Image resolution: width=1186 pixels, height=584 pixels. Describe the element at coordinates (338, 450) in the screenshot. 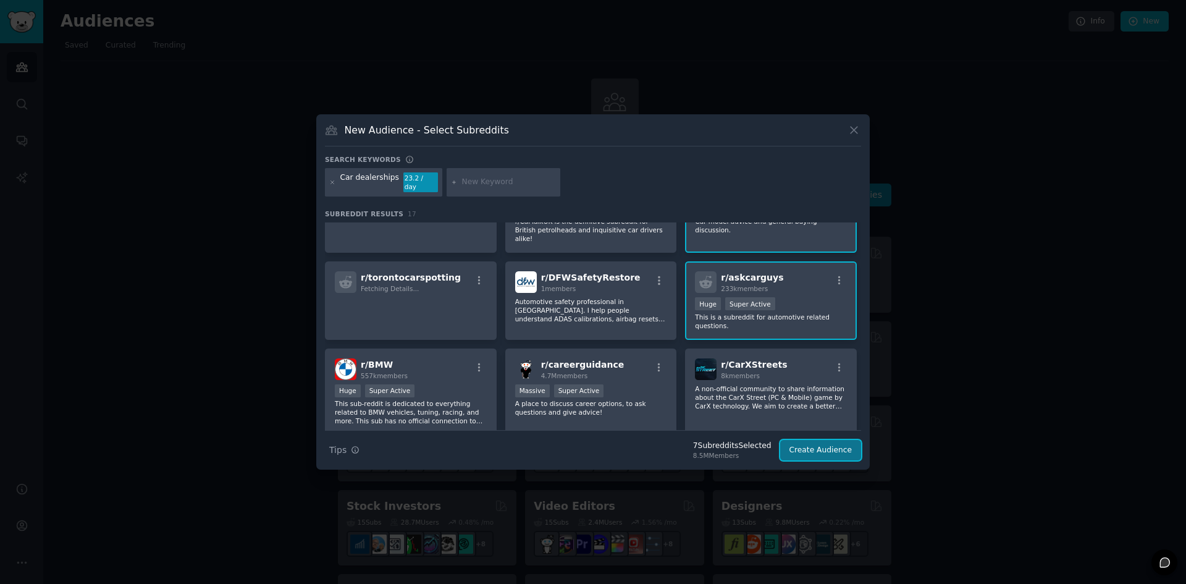

I see `span: Tips` at that location.